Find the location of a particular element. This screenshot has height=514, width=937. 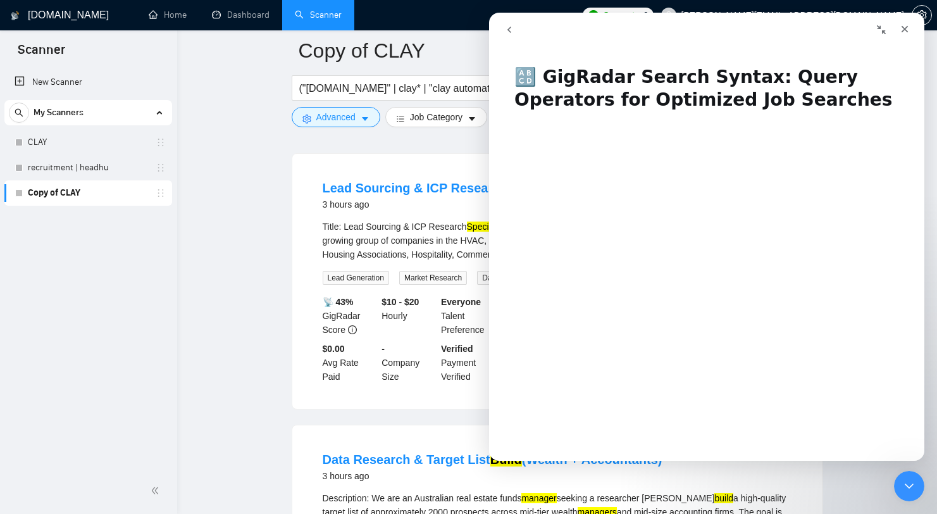

div: Hourly is located at coordinates (409, 316).